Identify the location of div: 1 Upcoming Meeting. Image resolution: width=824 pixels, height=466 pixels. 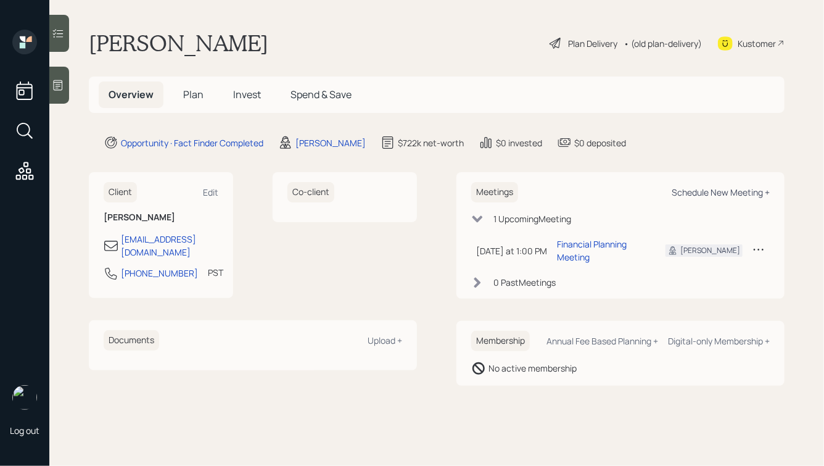
(532, 218).